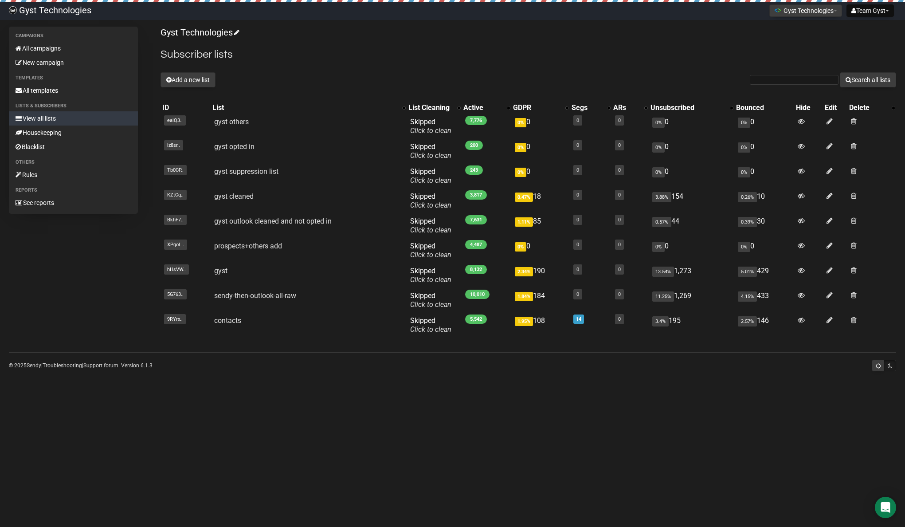  I want to click on a: Rules, so click(73, 175).